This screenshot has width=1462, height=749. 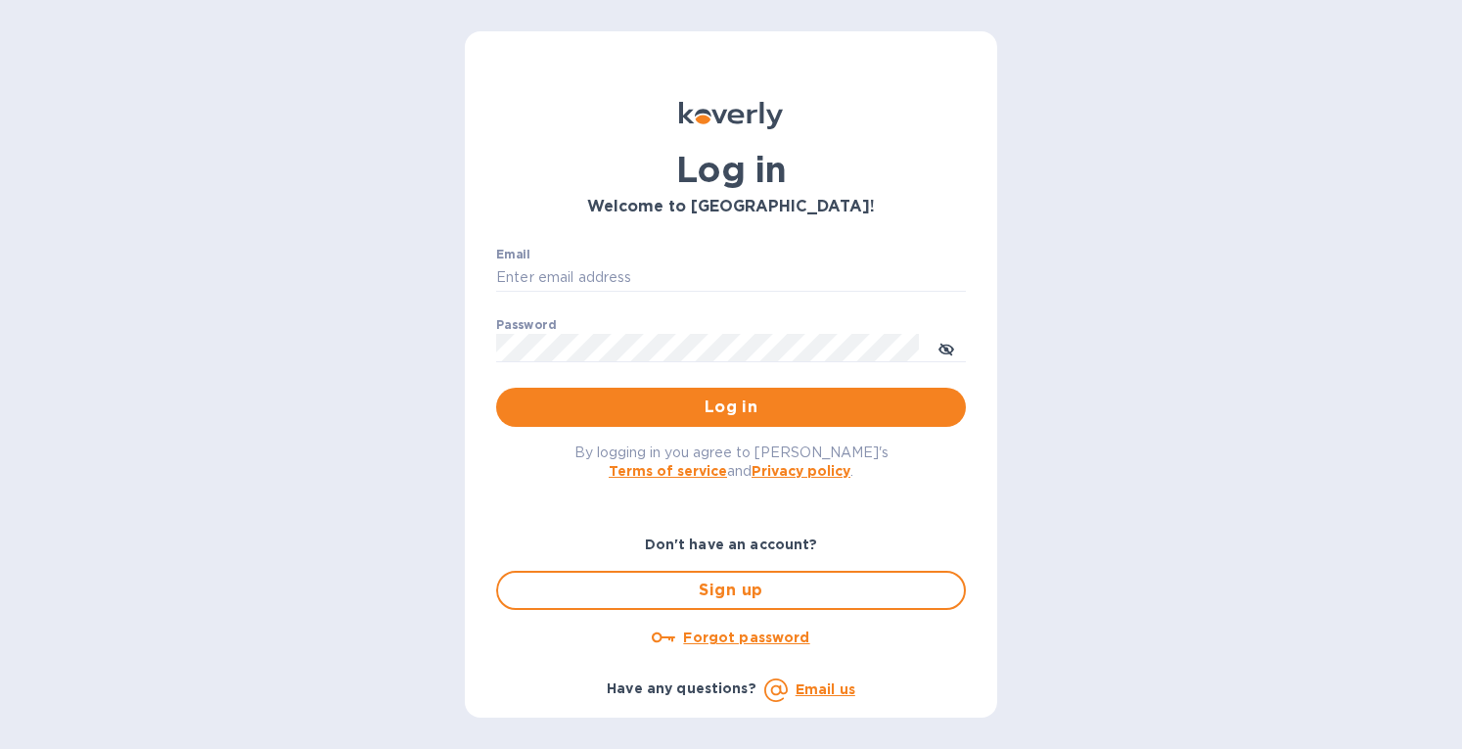 What do you see at coordinates (731, 115) in the screenshot?
I see `img: Koverly` at bounding box center [731, 115].